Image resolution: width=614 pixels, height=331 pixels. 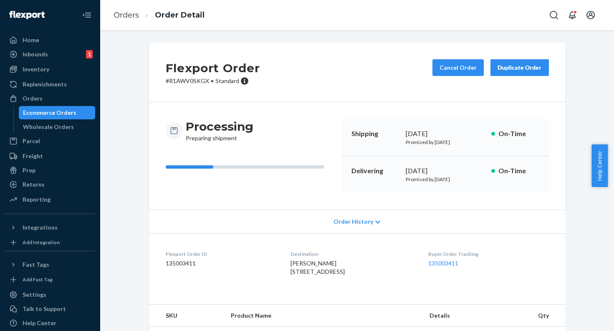 I want to click on a: Reporting, so click(x=50, y=199).